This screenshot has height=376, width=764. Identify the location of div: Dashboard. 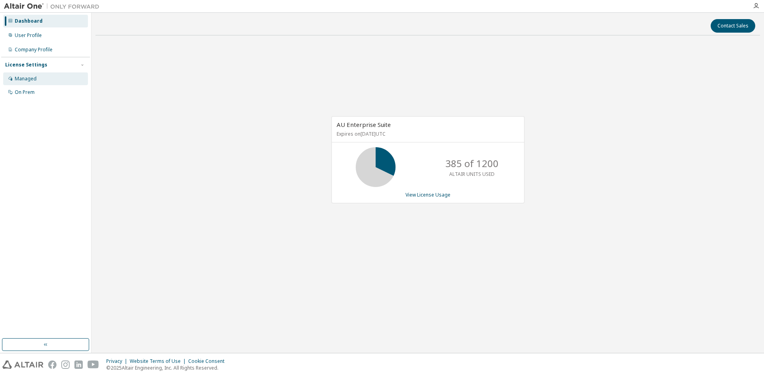
(29, 21).